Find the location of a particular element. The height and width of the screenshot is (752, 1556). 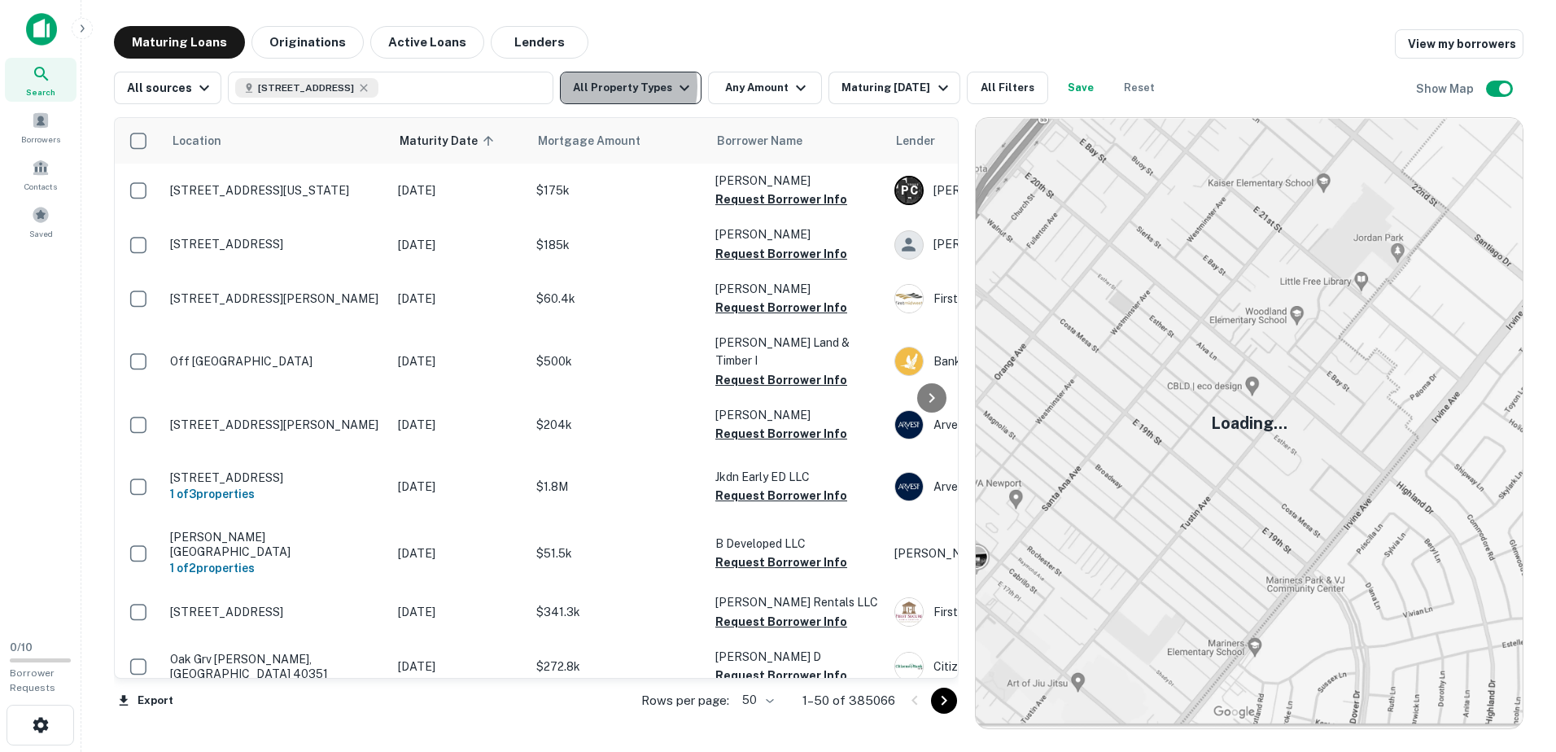

p: $51.5k is located at coordinates (618, 554).